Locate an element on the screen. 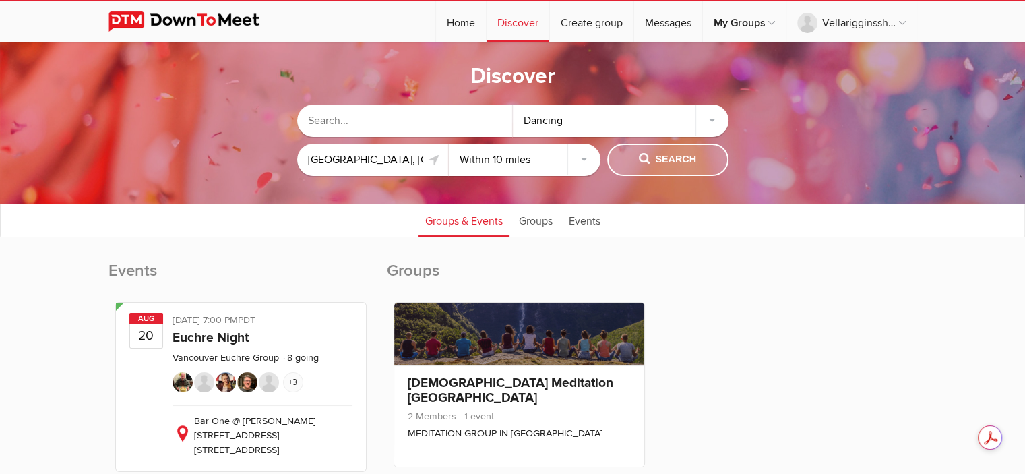 The width and height of the screenshot is (1025, 474). a: Home is located at coordinates (461, 22).